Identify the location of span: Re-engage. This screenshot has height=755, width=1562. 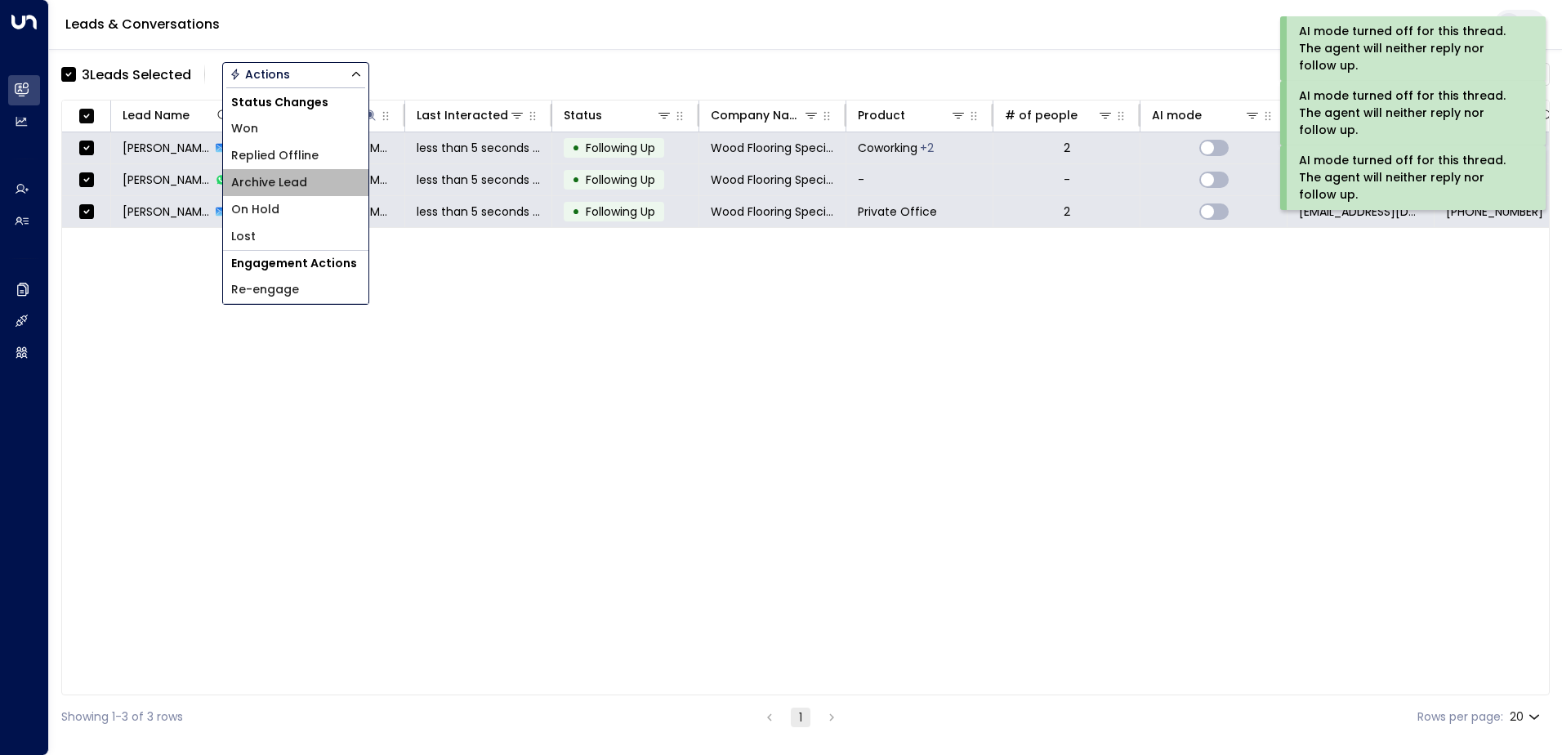
(265, 289).